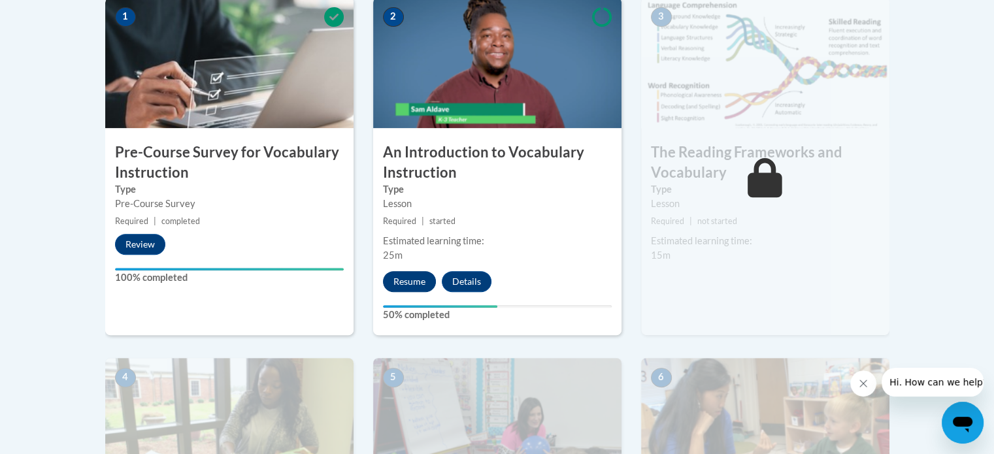 The width and height of the screenshot is (994, 454). Describe the element at coordinates (498, 315) in the screenshot. I see `label: 50% completed` at that location.